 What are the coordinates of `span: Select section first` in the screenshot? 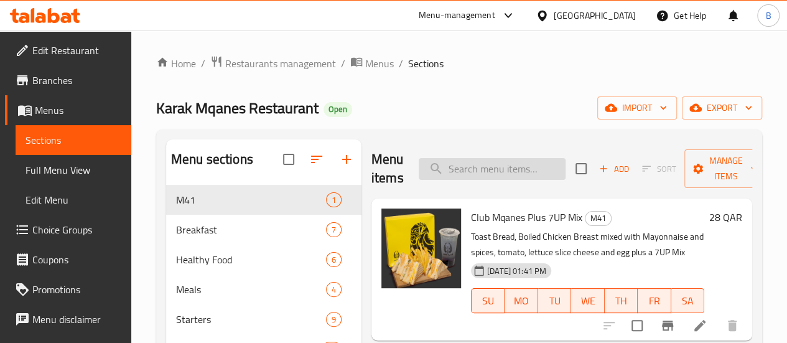 It's located at (659, 169).